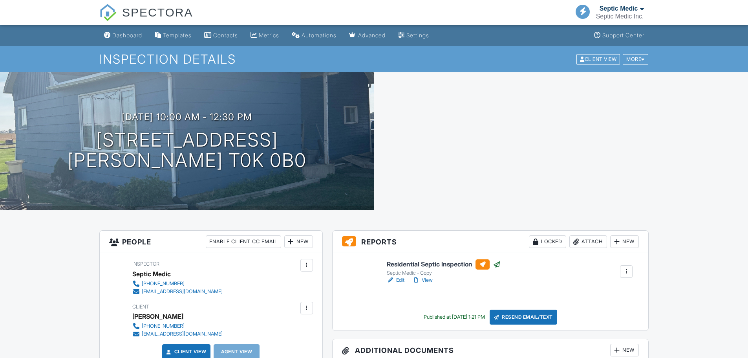  What do you see at coordinates (221, 35) in the screenshot?
I see `a: Contacts` at bounding box center [221, 35].